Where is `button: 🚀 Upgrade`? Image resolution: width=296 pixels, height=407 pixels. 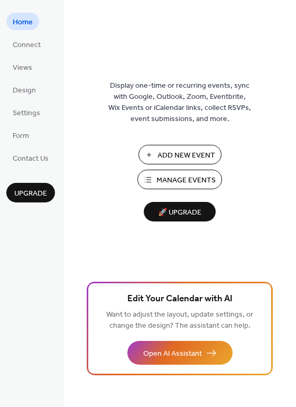 button: 🚀 Upgrade is located at coordinates (180, 212).